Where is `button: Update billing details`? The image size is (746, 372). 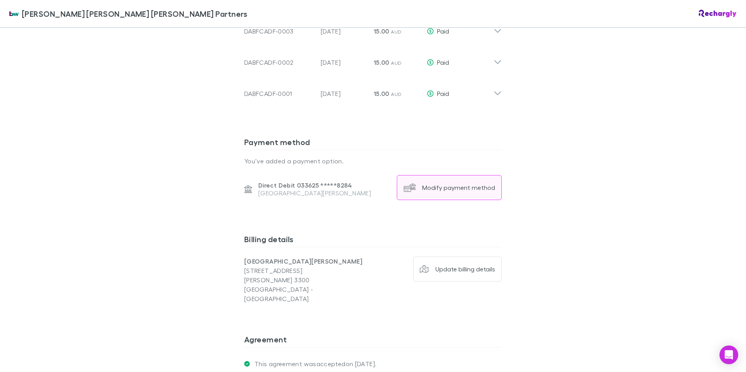
button: Update billing details is located at coordinates (458, 269).